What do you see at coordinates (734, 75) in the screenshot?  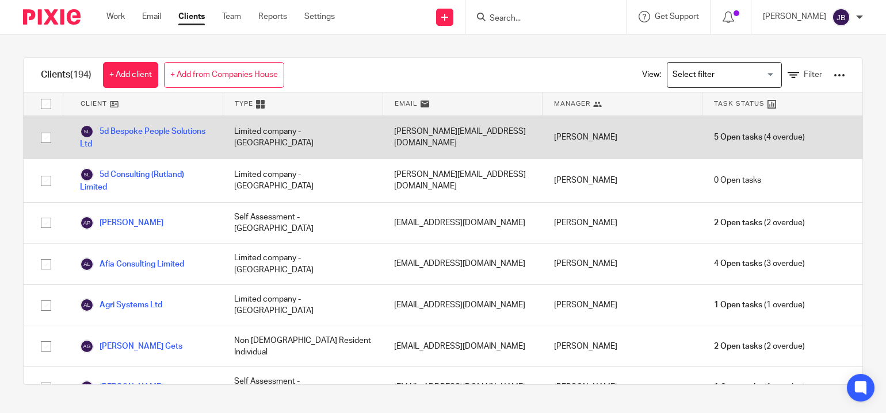 I see `div: View:` at bounding box center [734, 75].